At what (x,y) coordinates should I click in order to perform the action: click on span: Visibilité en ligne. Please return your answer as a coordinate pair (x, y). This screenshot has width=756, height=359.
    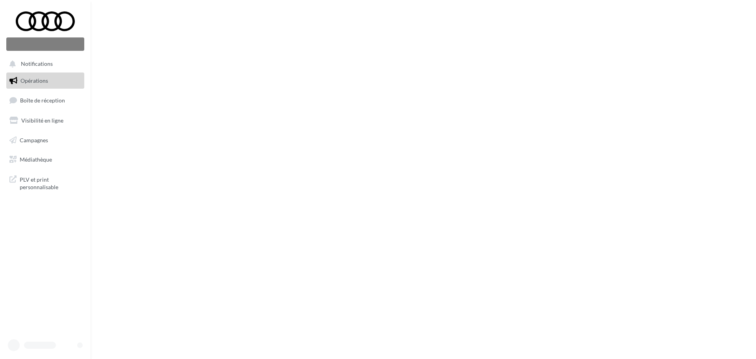
    Looking at the image, I should click on (42, 120).